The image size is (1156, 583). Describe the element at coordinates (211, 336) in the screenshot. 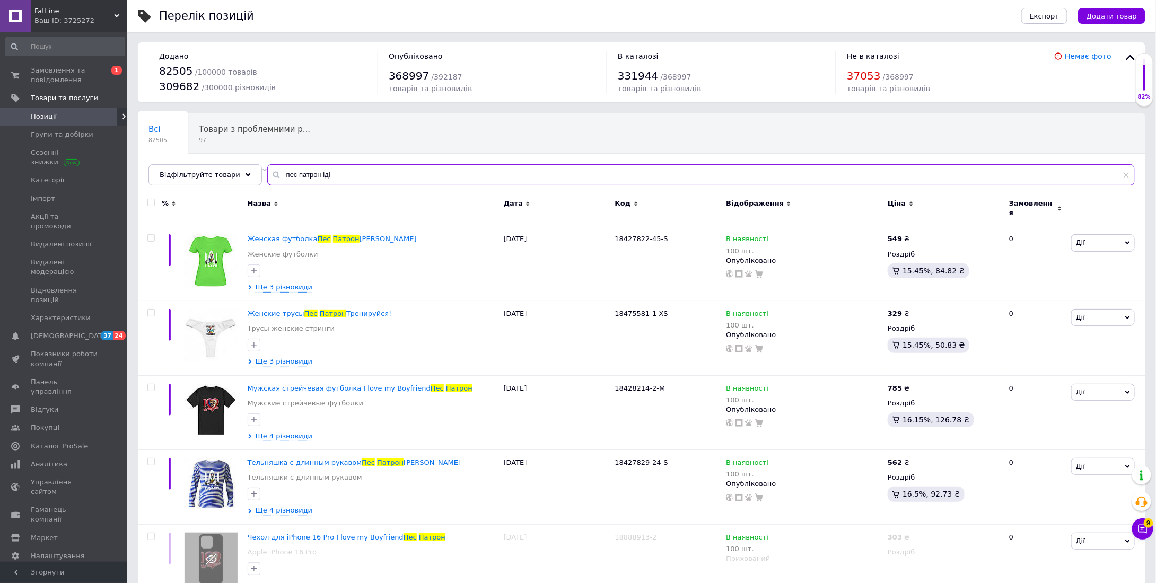

I see `img: Женские трусы Пес Патрон Тренируйся!` at that location.